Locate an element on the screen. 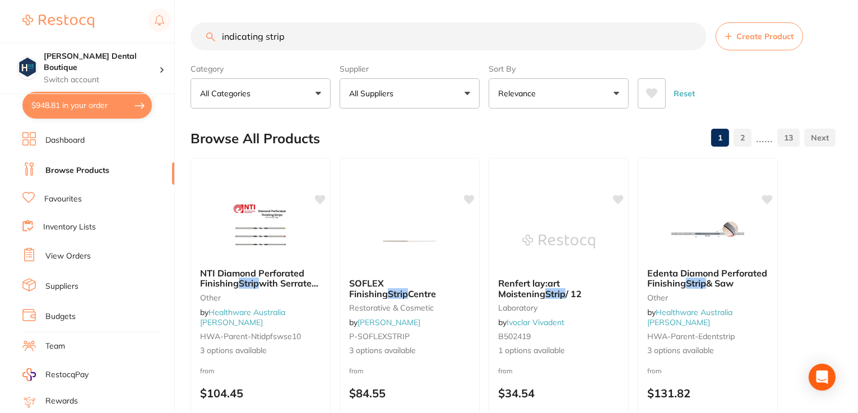  small: restorative & cosmetic is located at coordinates (410, 308).